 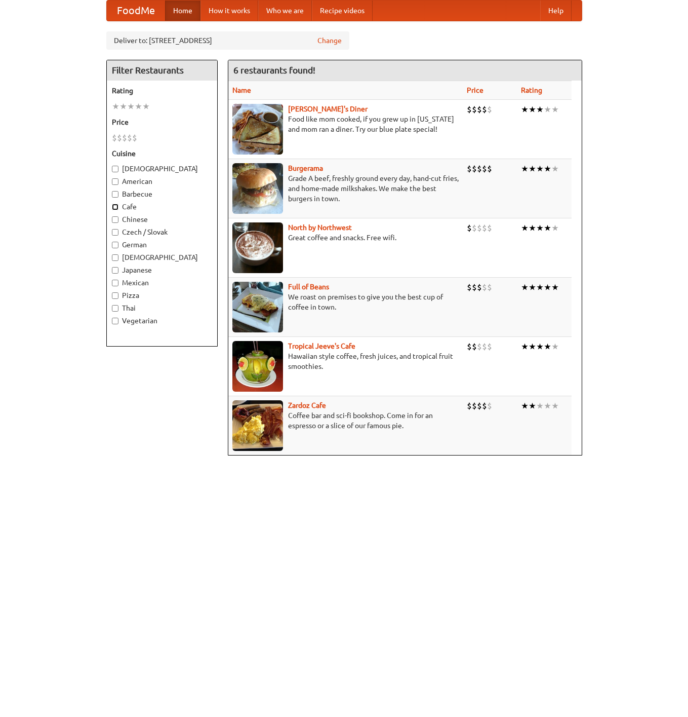 What do you see at coordinates (556, 11) in the screenshot?
I see `a: Help` at bounding box center [556, 11].